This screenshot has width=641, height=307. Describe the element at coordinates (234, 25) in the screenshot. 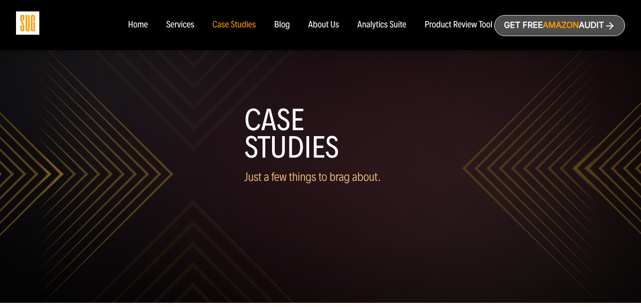

I see `div: Case Studies` at that location.